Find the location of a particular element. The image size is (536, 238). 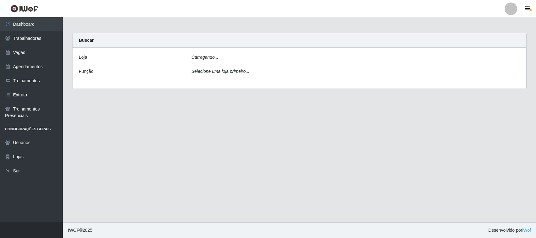

label: Loja is located at coordinates (83, 57).